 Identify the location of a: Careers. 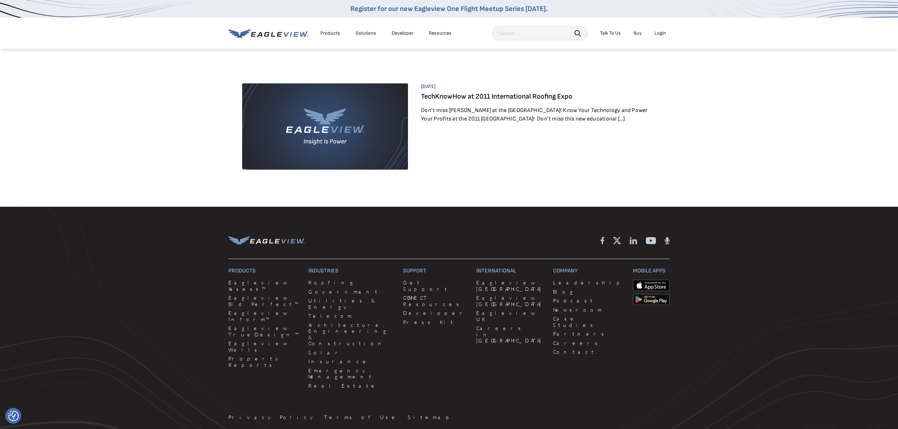
(589, 343).